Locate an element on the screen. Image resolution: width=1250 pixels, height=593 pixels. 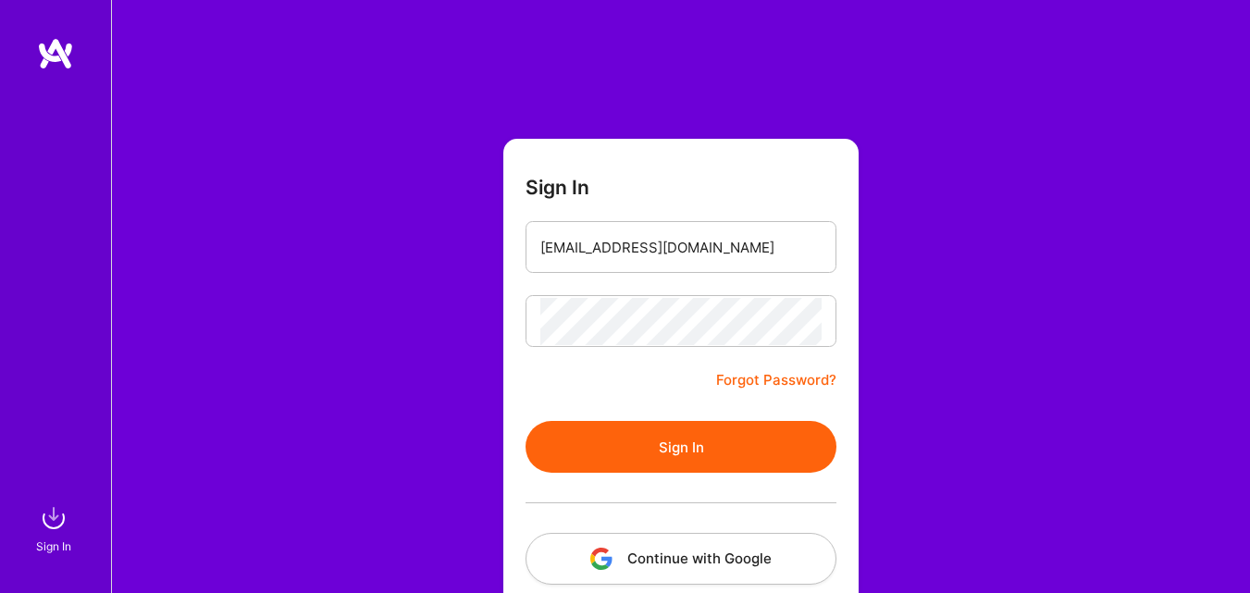
h3: Sign In is located at coordinates (557, 187).